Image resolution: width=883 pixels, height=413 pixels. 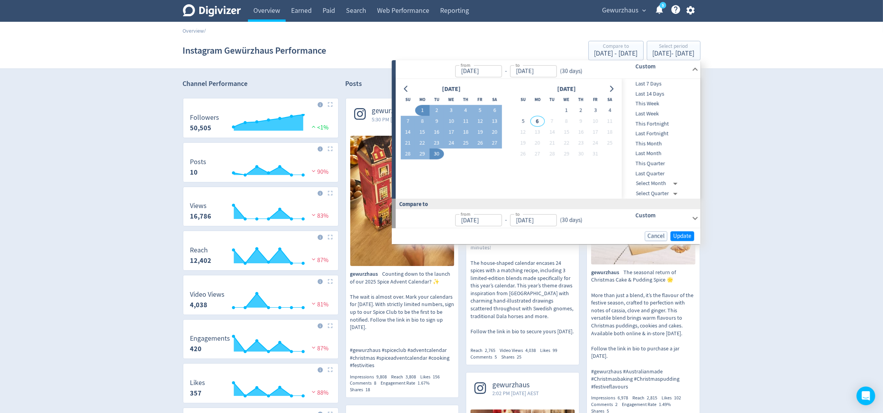 I want to click on button: 9, so click(x=436, y=121).